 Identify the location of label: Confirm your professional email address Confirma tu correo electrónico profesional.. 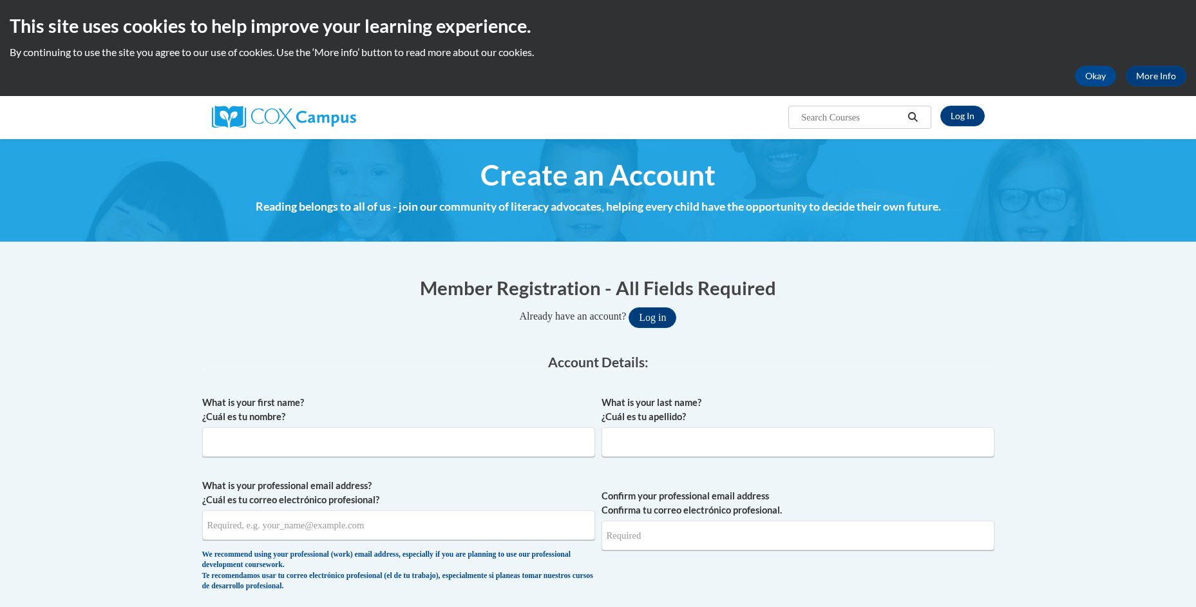
(798, 503).